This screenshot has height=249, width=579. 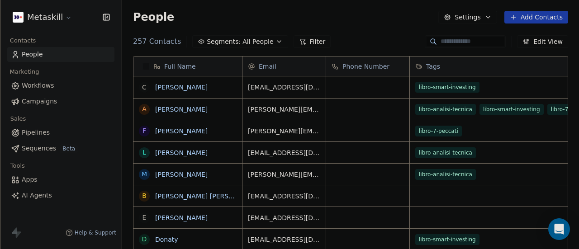 What do you see at coordinates (37, 196) in the screenshot?
I see `span: AI Agents` at bounding box center [37, 196].